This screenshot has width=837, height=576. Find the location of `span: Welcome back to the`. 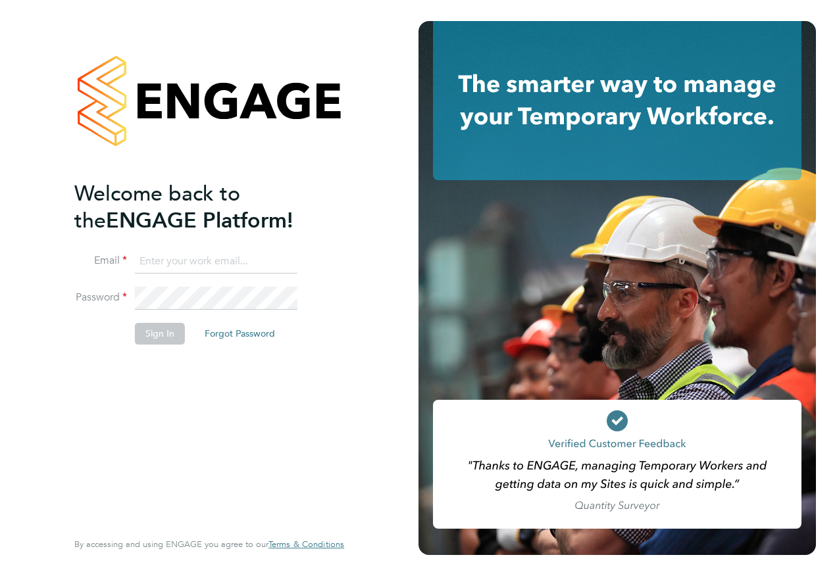

span: Welcome back to the is located at coordinates (157, 207).